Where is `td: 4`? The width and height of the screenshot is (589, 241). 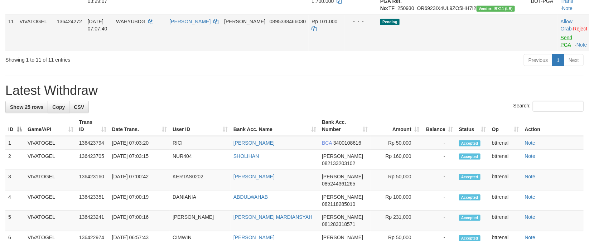 td: 4 is located at coordinates (15, 200).